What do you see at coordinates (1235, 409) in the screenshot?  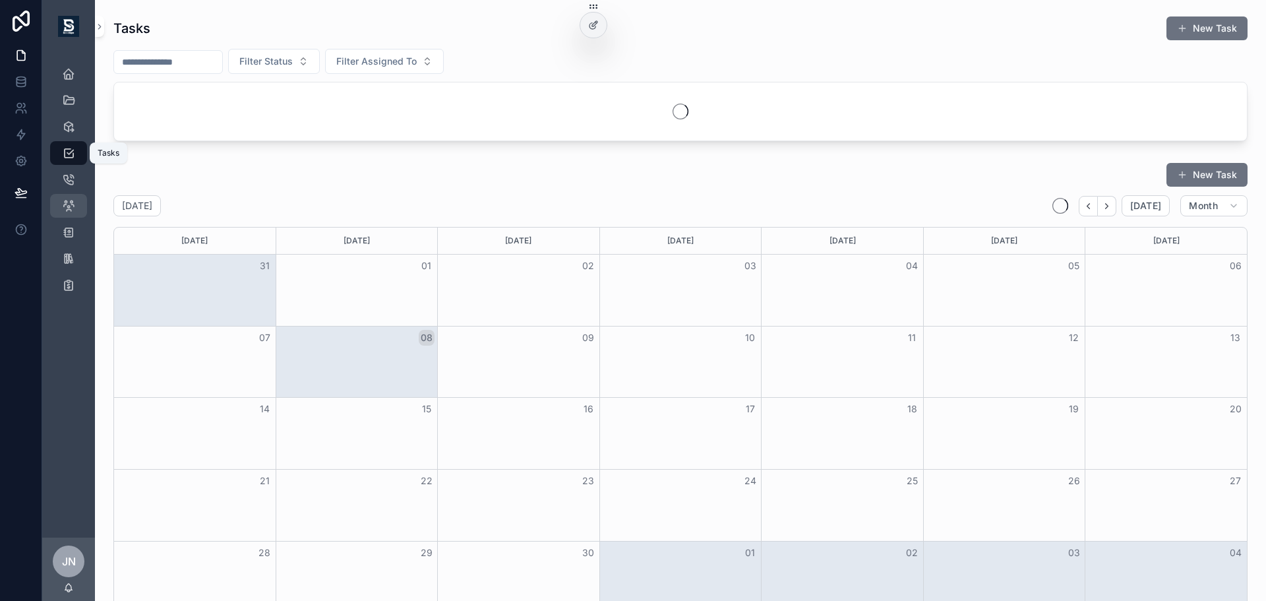 I see `button: 20` at bounding box center [1235, 409].